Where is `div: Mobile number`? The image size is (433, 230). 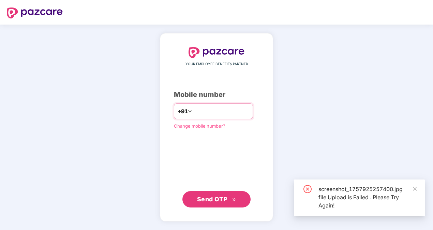
div: Mobile number is located at coordinates (217, 94).